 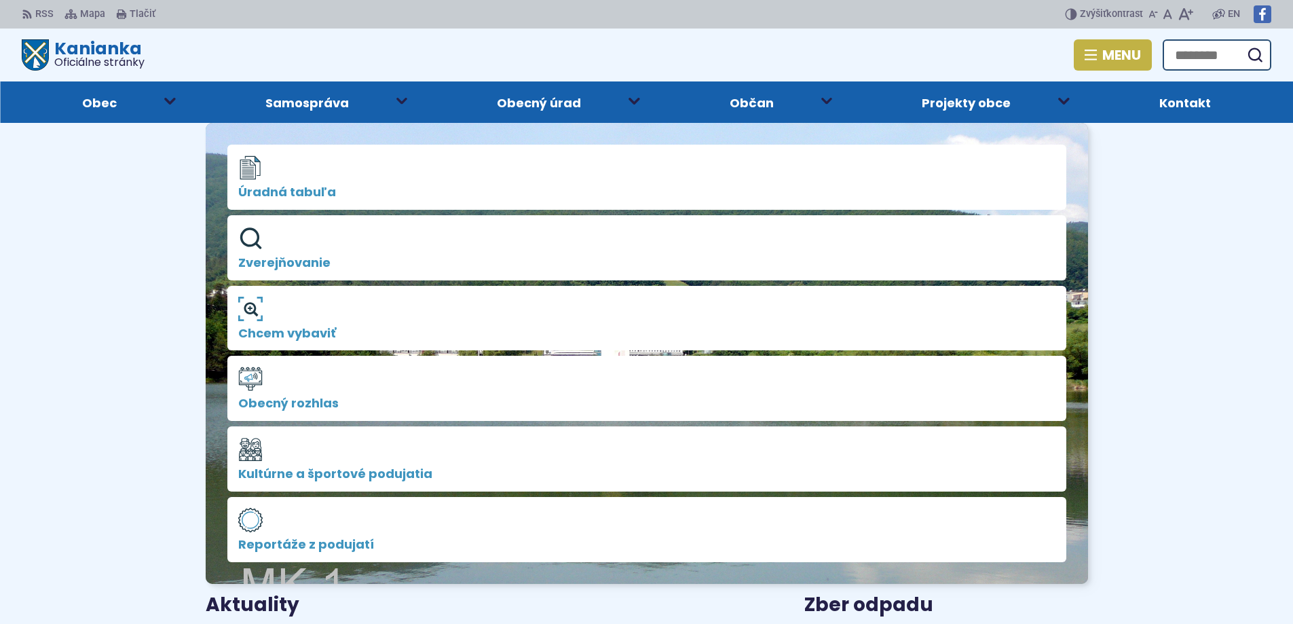 I want to click on span: EN, so click(x=1234, y=14).